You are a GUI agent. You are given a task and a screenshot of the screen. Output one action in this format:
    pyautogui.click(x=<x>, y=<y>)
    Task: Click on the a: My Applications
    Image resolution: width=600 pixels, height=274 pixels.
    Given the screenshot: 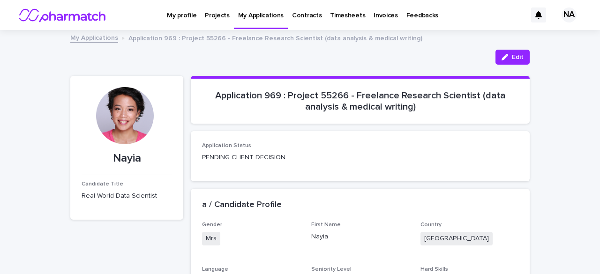 What is the action you would take?
    pyautogui.click(x=94, y=37)
    